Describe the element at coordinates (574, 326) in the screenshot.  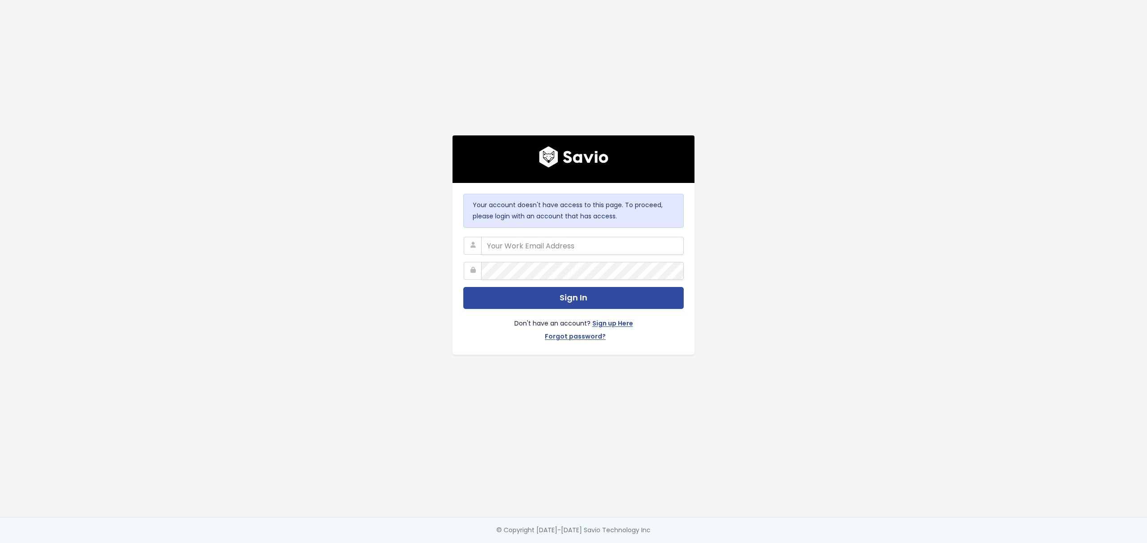
I see `div: Don't have an account?` at that location.